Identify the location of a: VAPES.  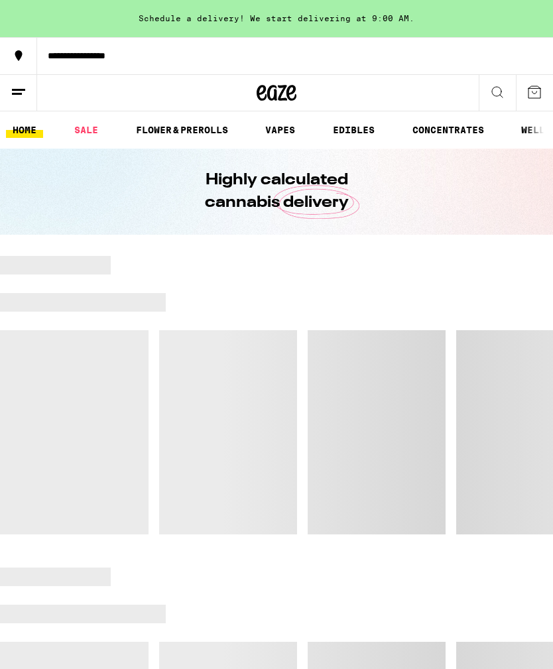
(280, 130).